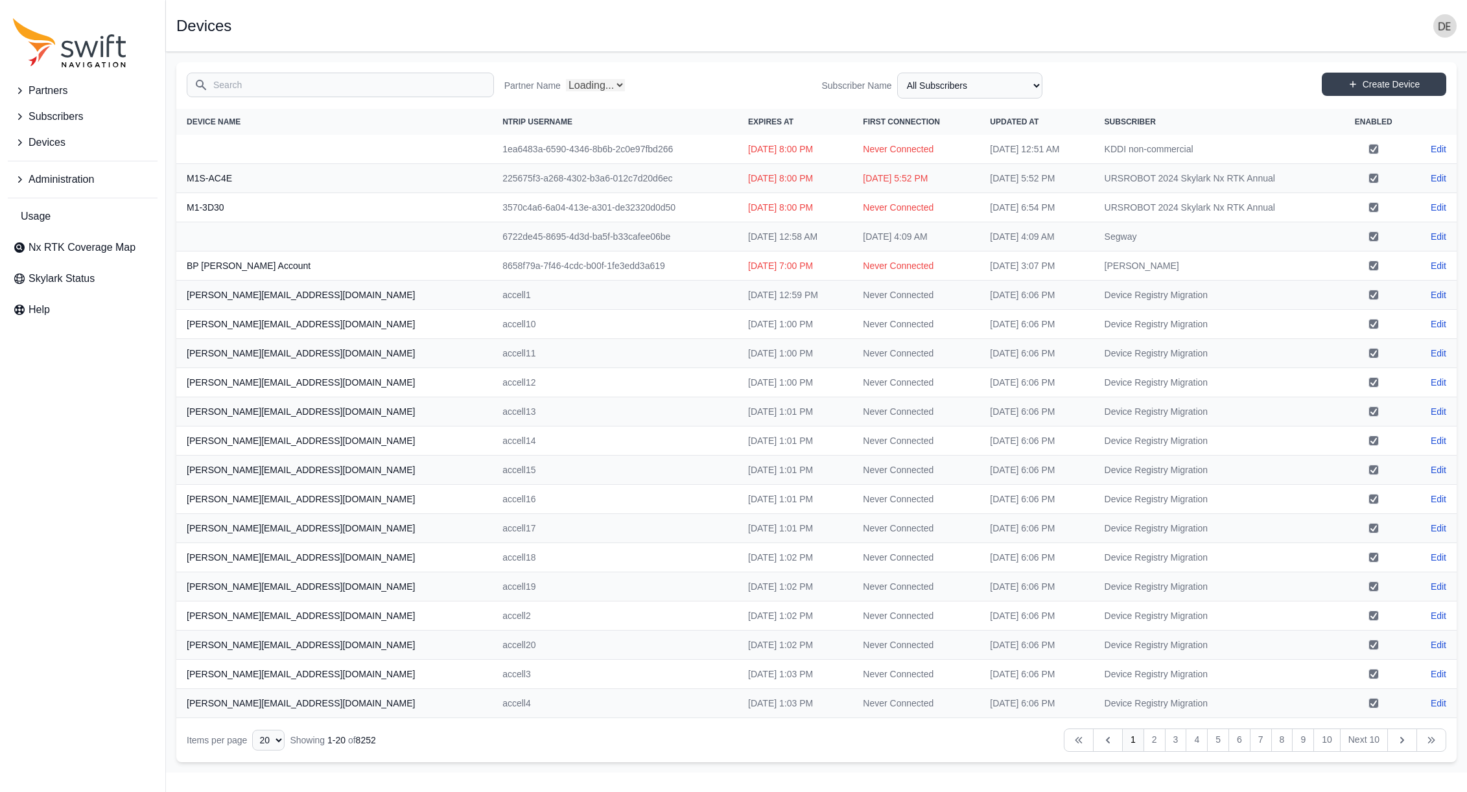 This screenshot has height=792, width=1467. Describe the element at coordinates (36, 217) in the screenshot. I see `span: Usage` at that location.